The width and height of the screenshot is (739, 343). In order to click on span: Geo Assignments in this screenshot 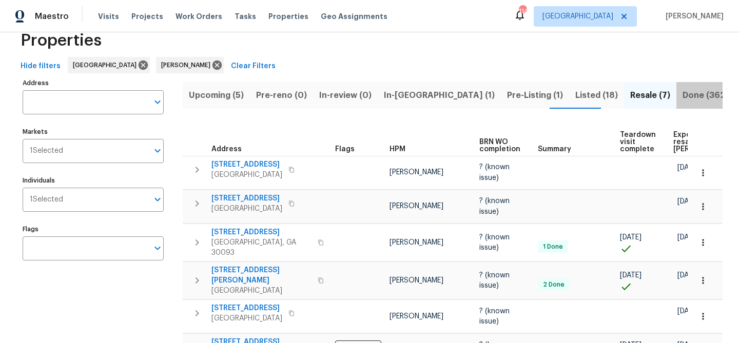, I will do `click(354, 16)`.